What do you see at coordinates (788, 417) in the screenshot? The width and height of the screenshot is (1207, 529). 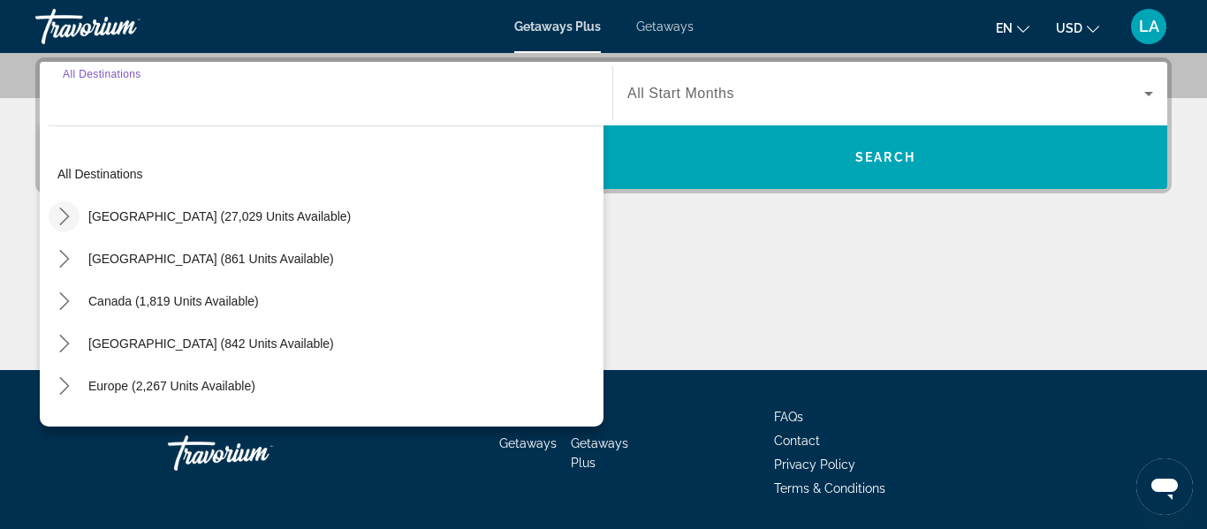 I see `span: FAQs` at bounding box center [788, 417].